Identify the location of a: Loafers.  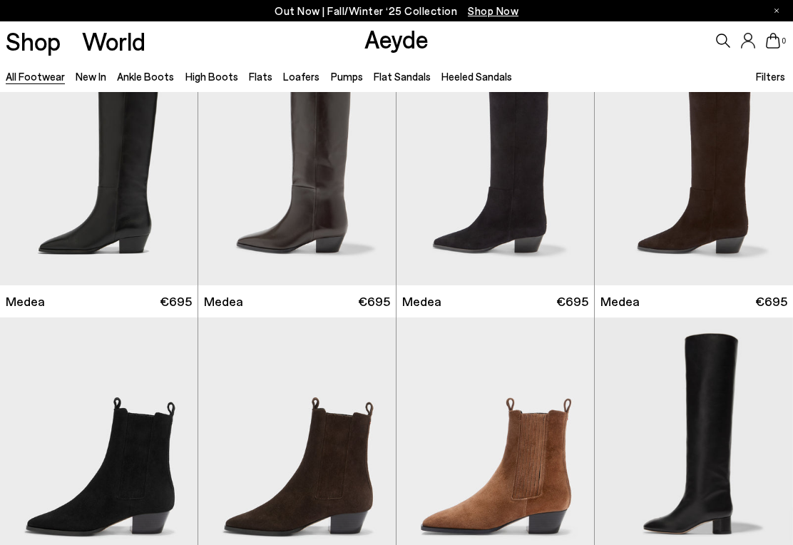
(301, 76).